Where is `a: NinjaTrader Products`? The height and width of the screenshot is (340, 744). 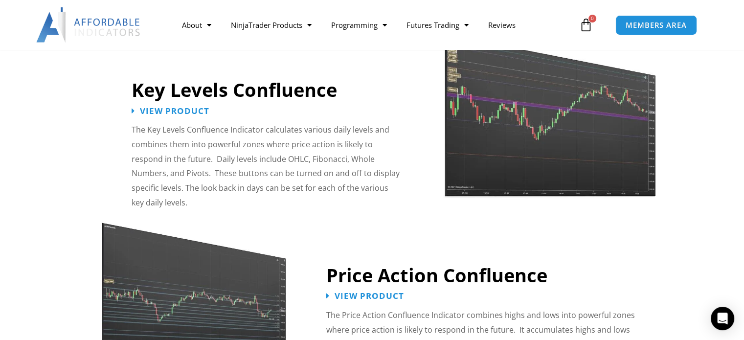
a: NinjaTrader Products is located at coordinates (271, 25).